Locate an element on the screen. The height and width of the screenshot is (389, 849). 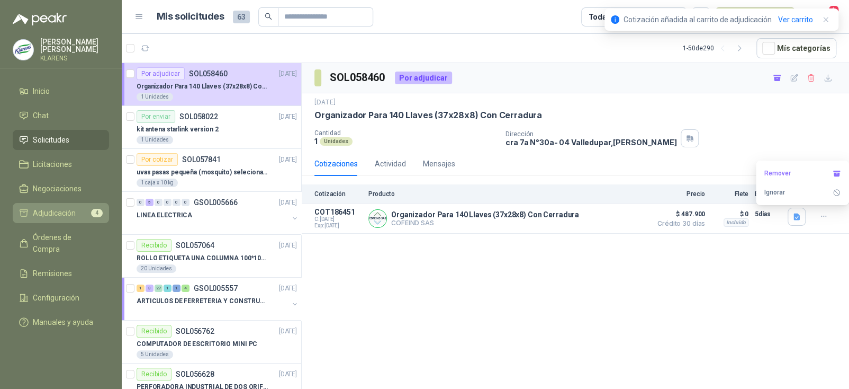
p: Flete is located at coordinates (730, 194).